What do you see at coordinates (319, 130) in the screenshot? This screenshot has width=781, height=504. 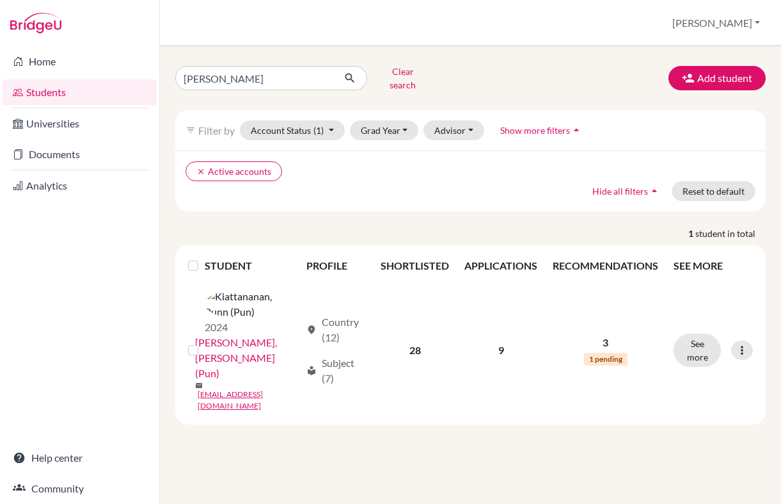 I see `span: (1)` at bounding box center [319, 130].